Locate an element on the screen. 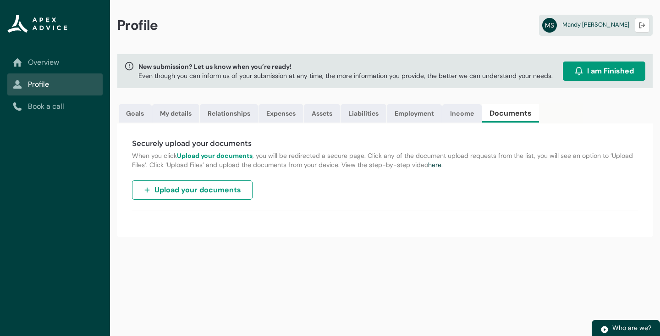 This screenshot has width=660, height=336. a: Employment is located at coordinates (415, 113).